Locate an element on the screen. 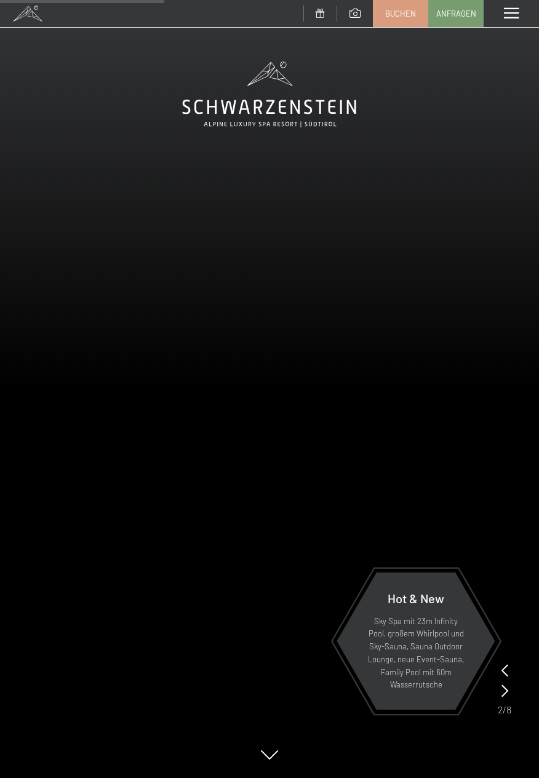 Image resolution: width=539 pixels, height=778 pixels. a: Anfragen is located at coordinates (456, 14).